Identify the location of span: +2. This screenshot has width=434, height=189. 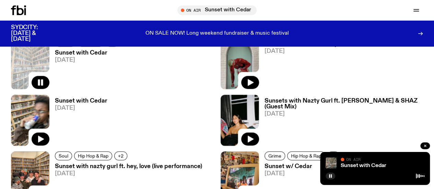
(121, 156).